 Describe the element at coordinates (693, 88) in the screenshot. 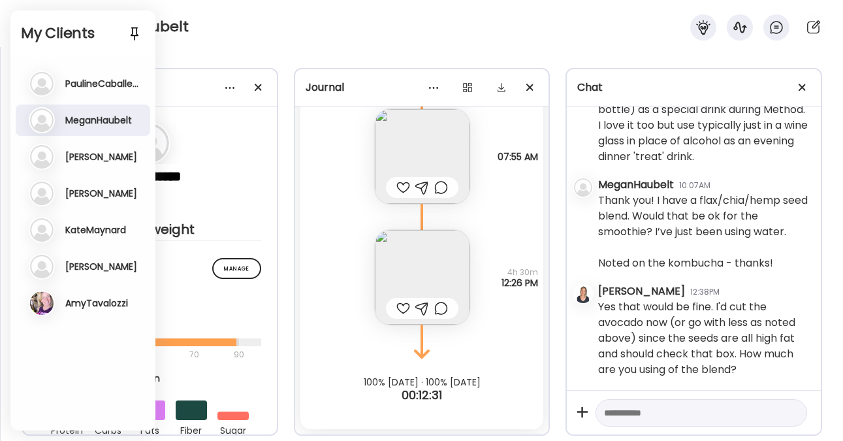

I see `div: Chat` at that location.